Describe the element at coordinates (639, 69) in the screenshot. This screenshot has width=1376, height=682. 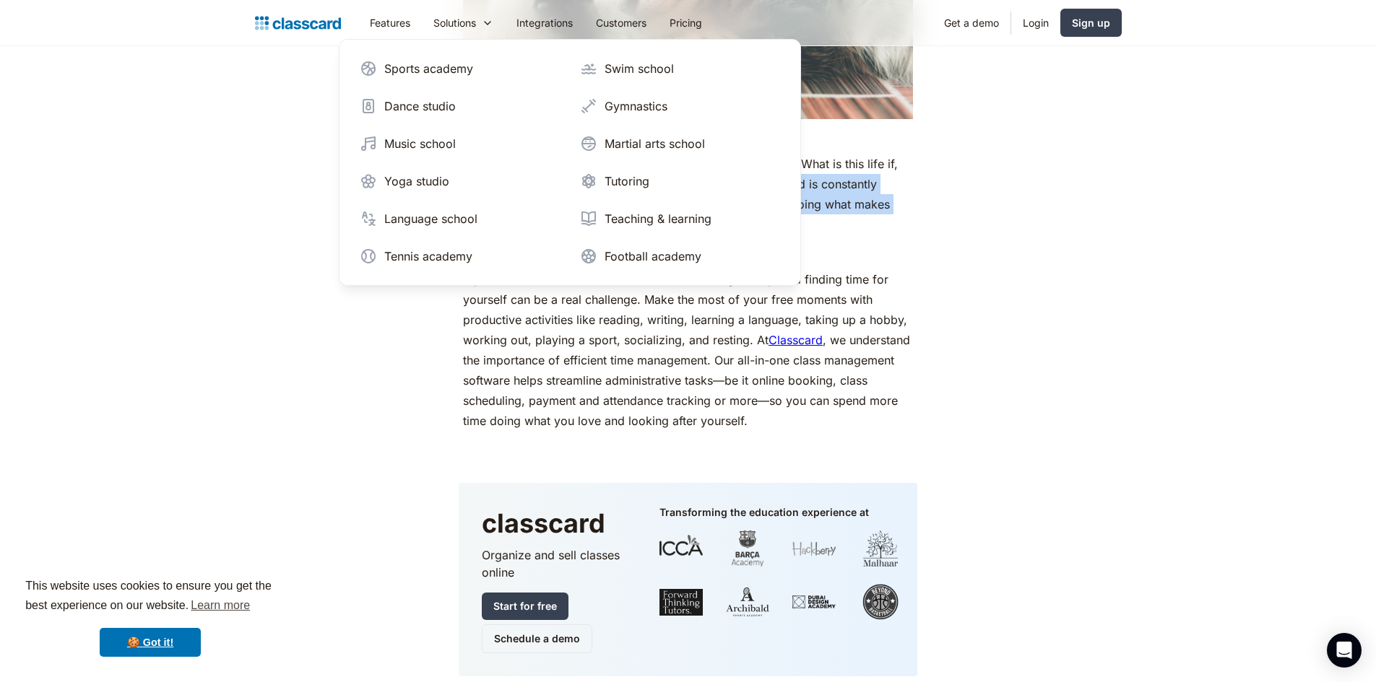
I see `div: Swim school` at that location.